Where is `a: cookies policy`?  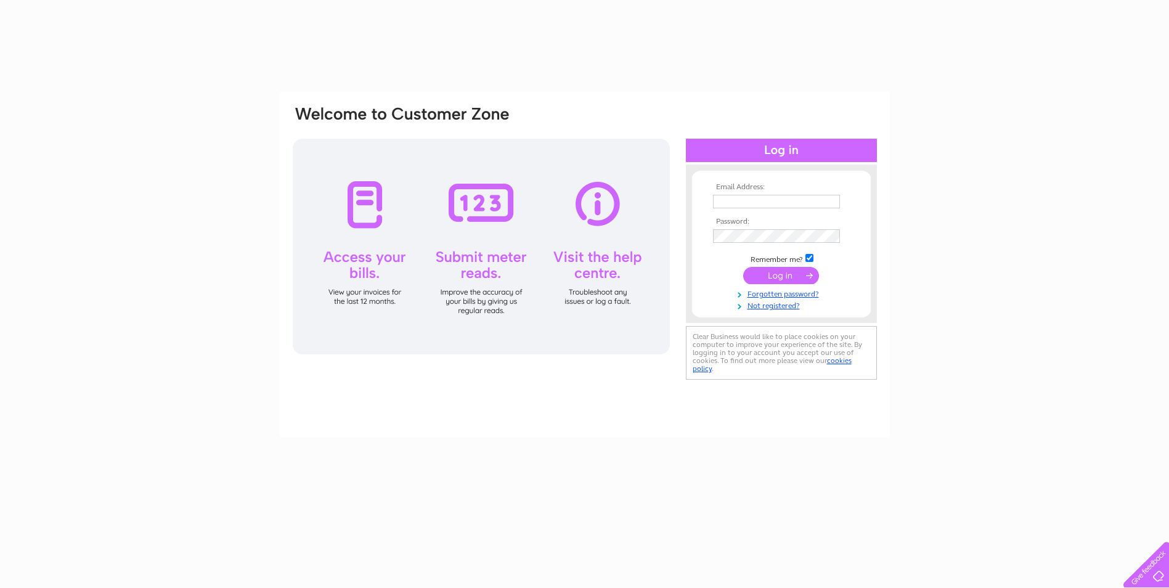 a: cookies policy is located at coordinates (772, 364).